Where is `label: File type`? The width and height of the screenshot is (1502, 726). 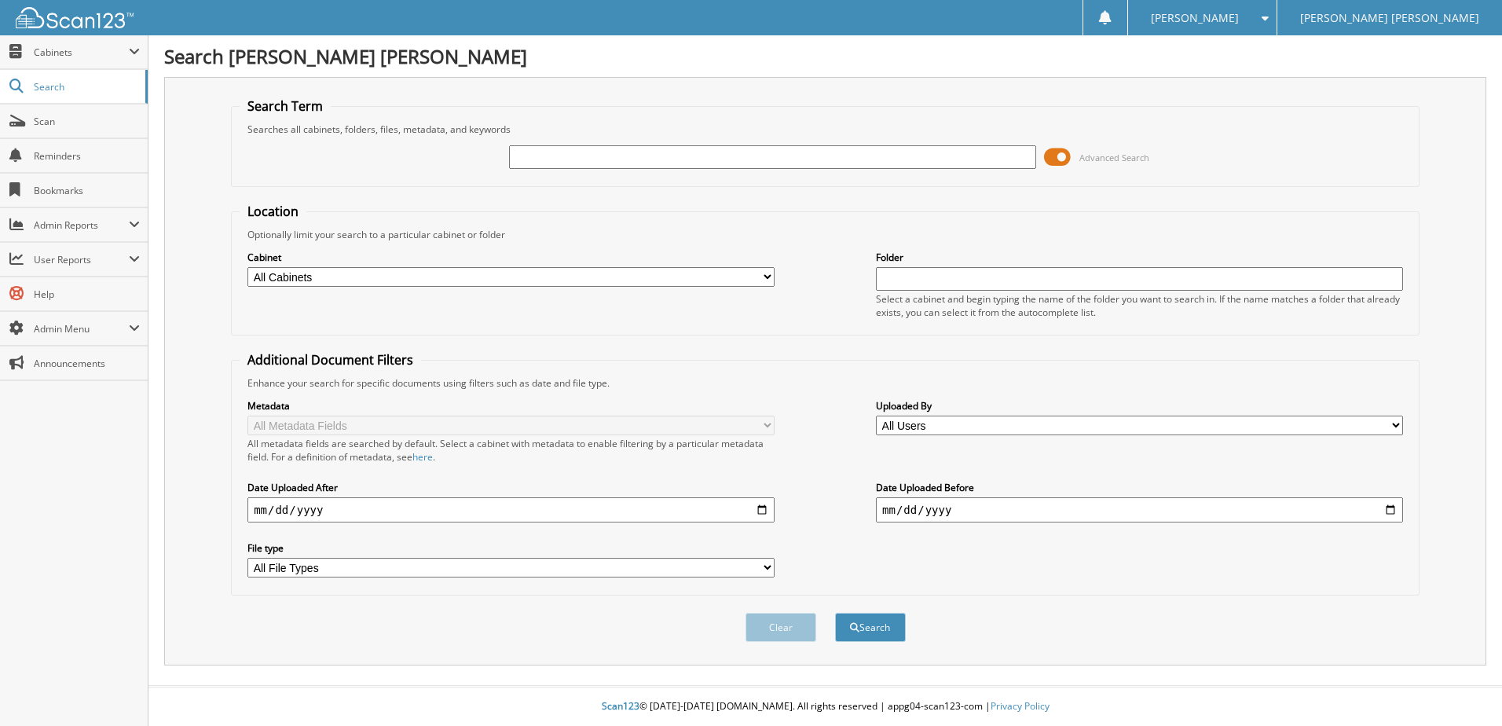
label: File type is located at coordinates (511, 547).